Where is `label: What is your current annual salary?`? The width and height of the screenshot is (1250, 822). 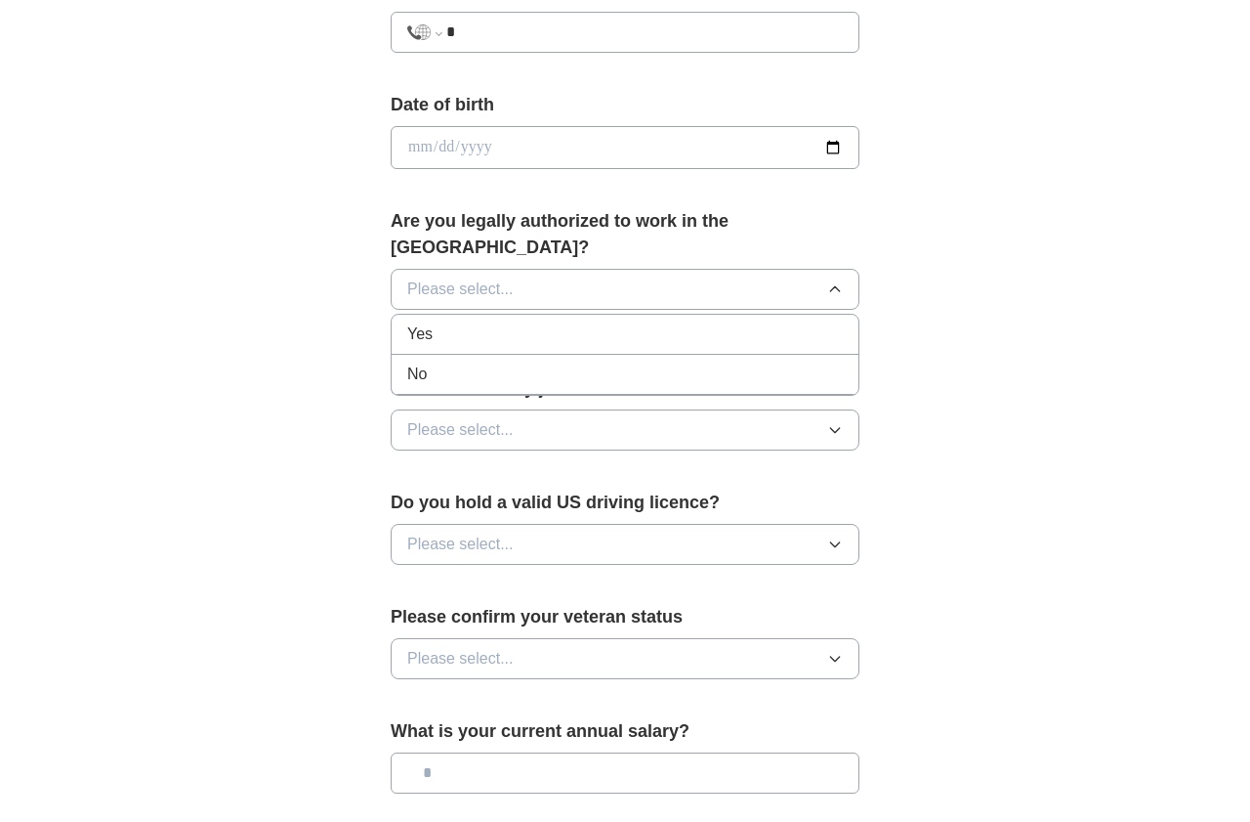 label: What is your current annual salary? is located at coordinates (625, 731).